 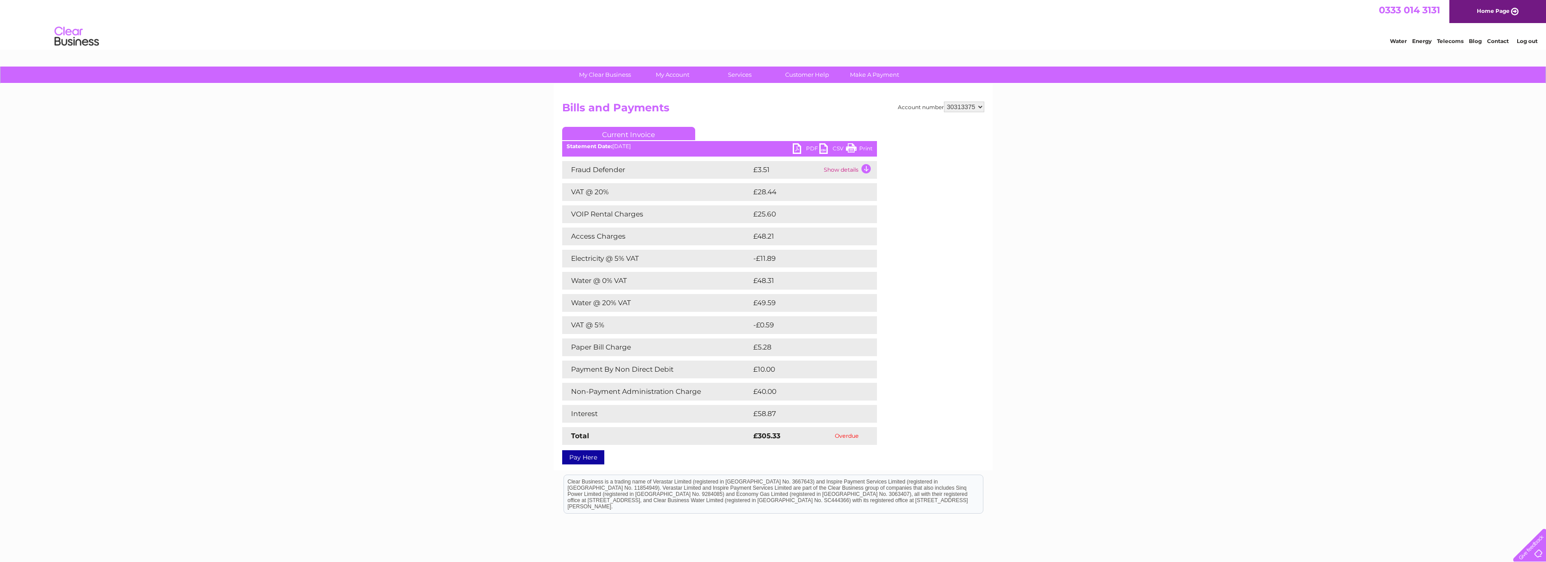 What do you see at coordinates (874, 74) in the screenshot?
I see `a: Make A Payment` at bounding box center [874, 74].